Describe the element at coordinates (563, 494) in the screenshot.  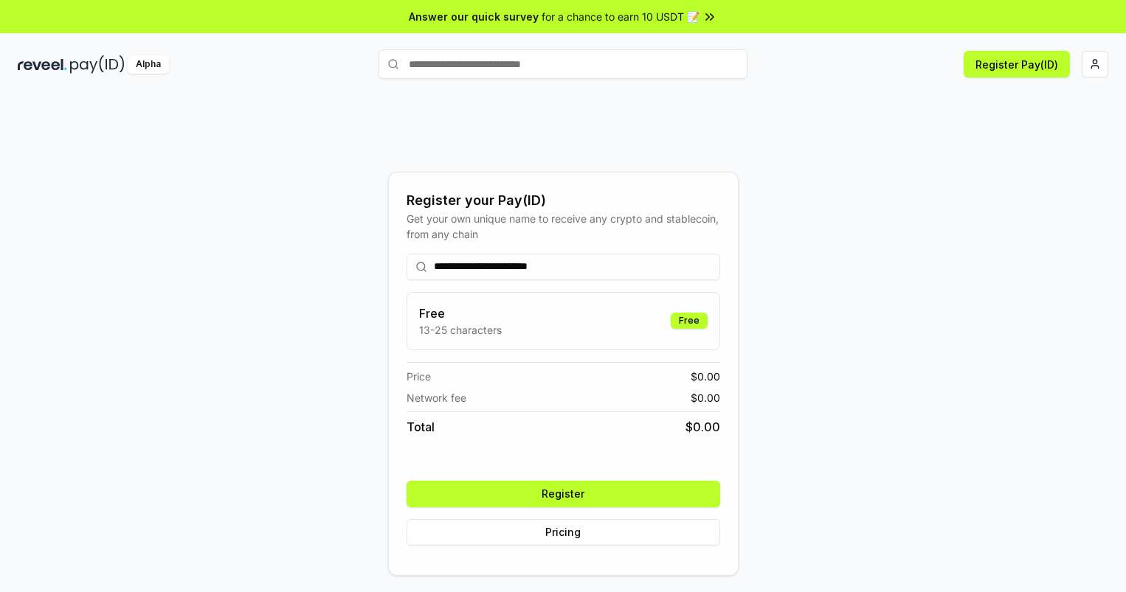
I see `button: Register` at that location.